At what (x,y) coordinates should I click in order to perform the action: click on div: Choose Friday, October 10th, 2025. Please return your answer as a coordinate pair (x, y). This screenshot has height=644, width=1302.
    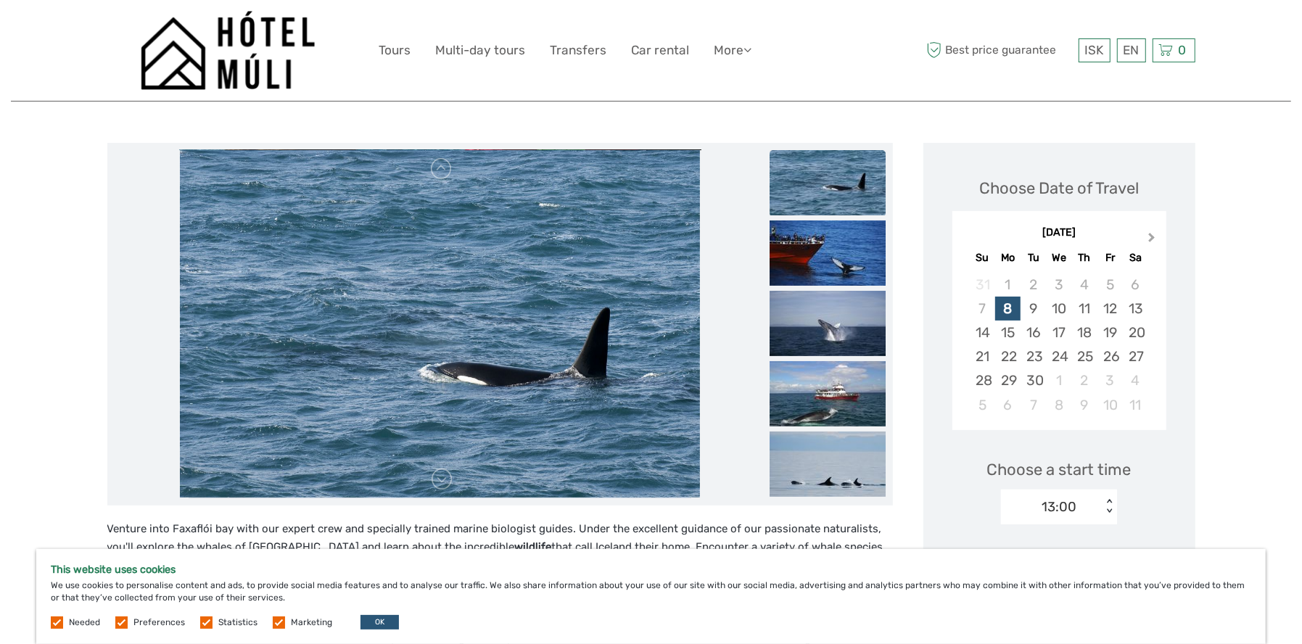
    Looking at the image, I should click on (1110, 405).